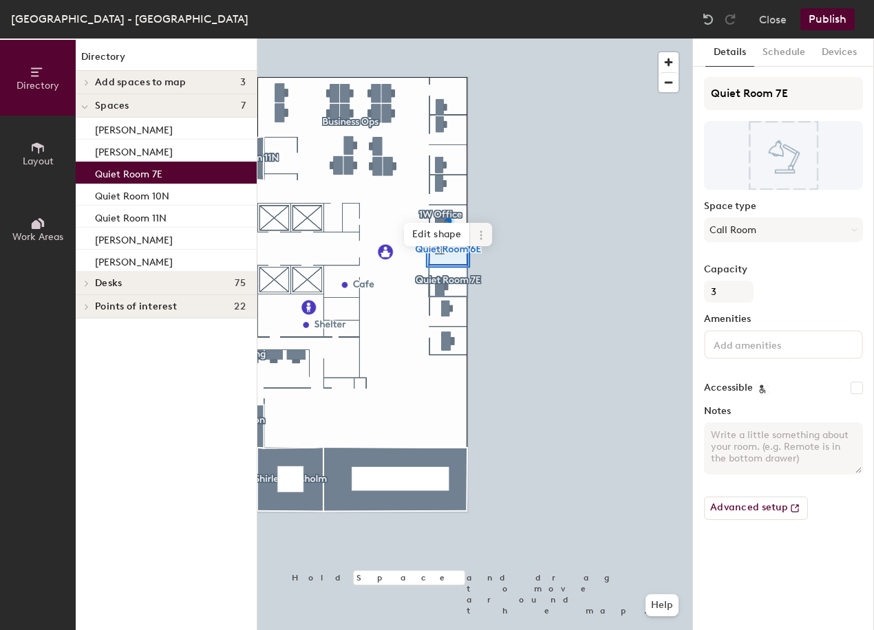 Image resolution: width=874 pixels, height=630 pixels. Describe the element at coordinates (112, 106) in the screenshot. I see `span: Spaces` at that location.